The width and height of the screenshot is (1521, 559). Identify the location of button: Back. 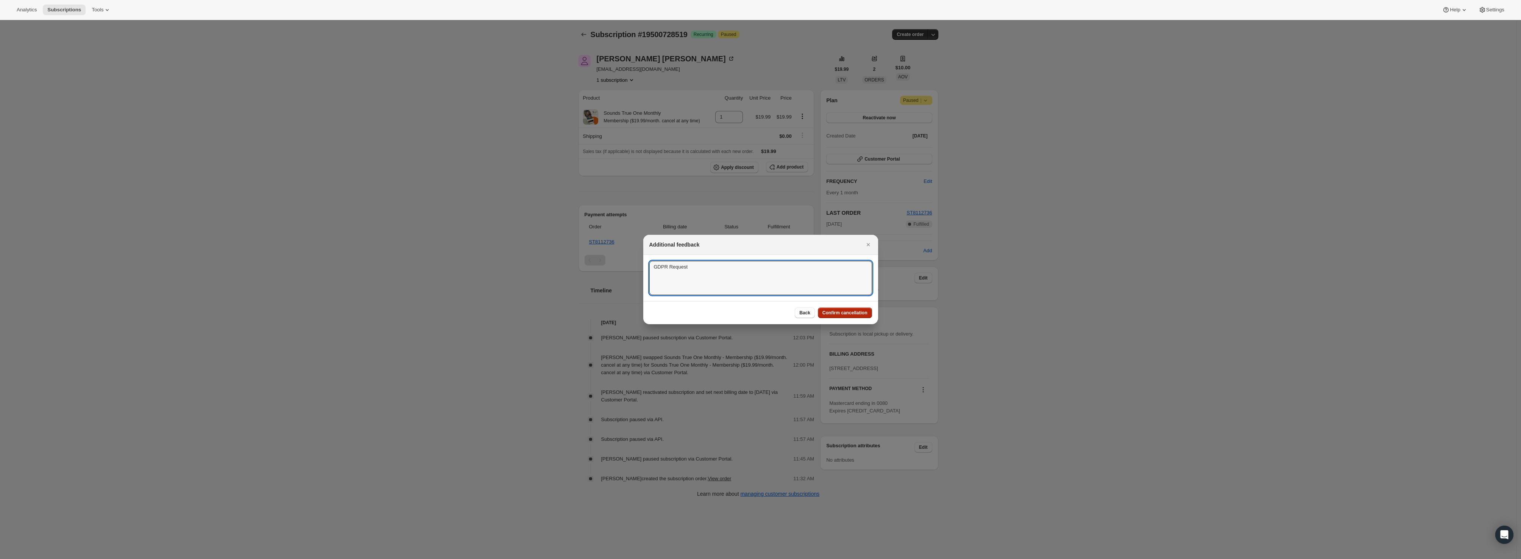
(805, 313).